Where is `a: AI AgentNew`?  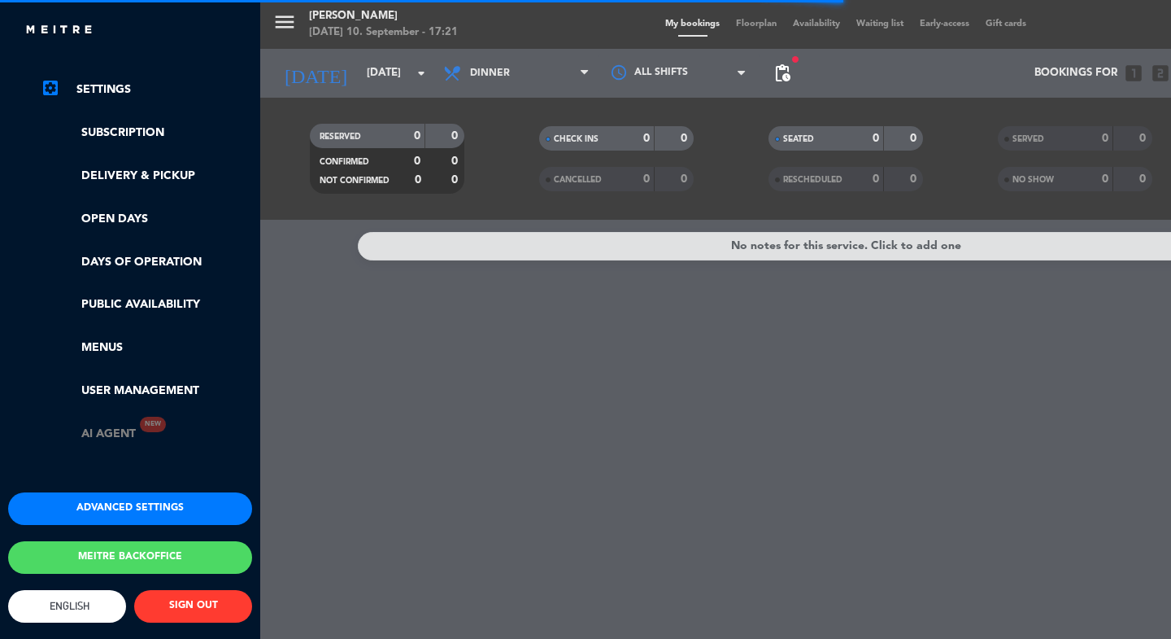
a: AI AgentNew is located at coordinates (88, 434).